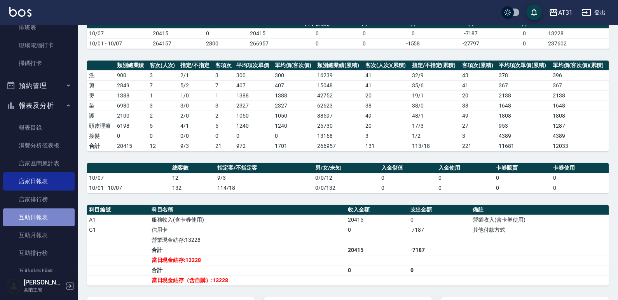 Image resolution: width=618 pixels, height=300 pixels. I want to click on td: 62623, so click(339, 106).